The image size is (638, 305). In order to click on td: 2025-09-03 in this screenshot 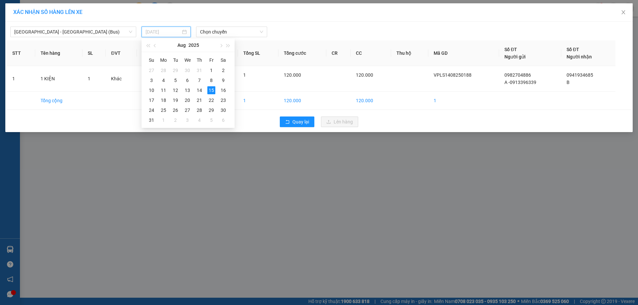, I will do `click(187, 120)`.